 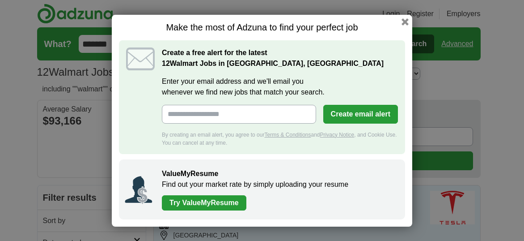 I want to click on div: By creating an email alert, you agree to our and , and Cookie Use. You can cancel at any time., so click(x=280, y=139).